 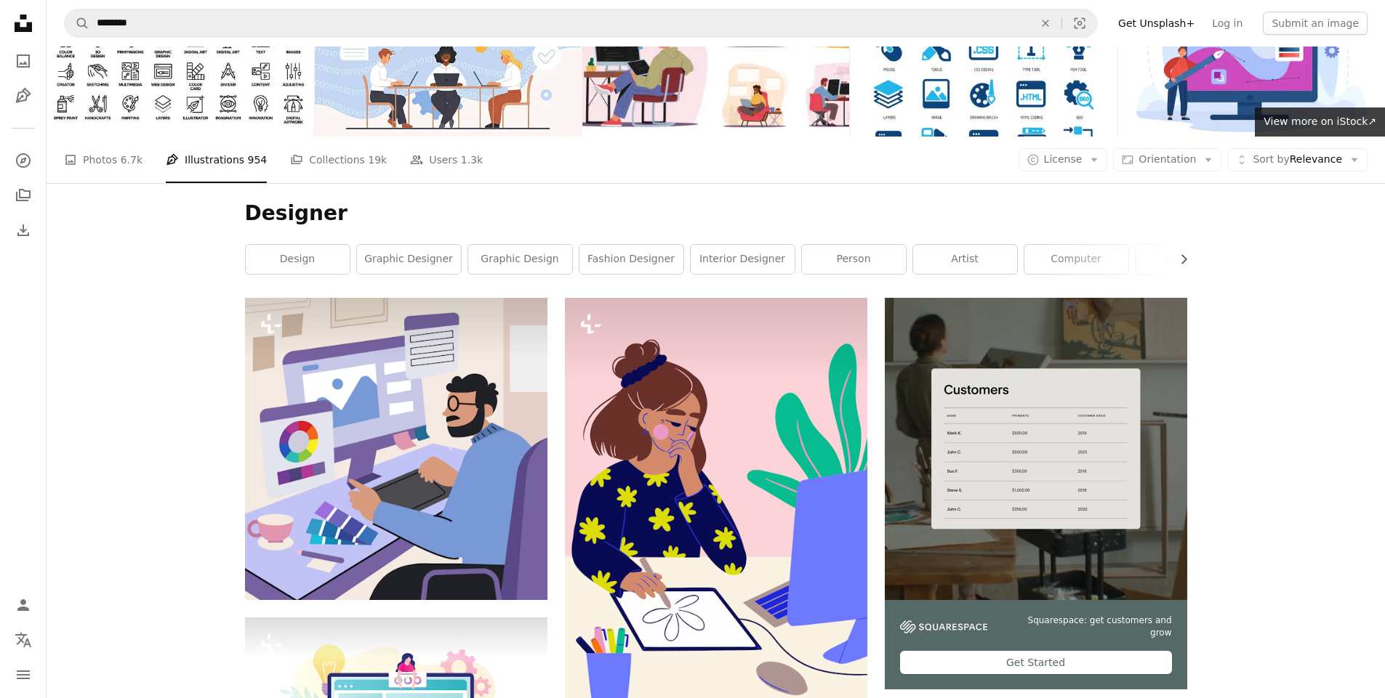 I want to click on button: Orientation, so click(x=1167, y=160).